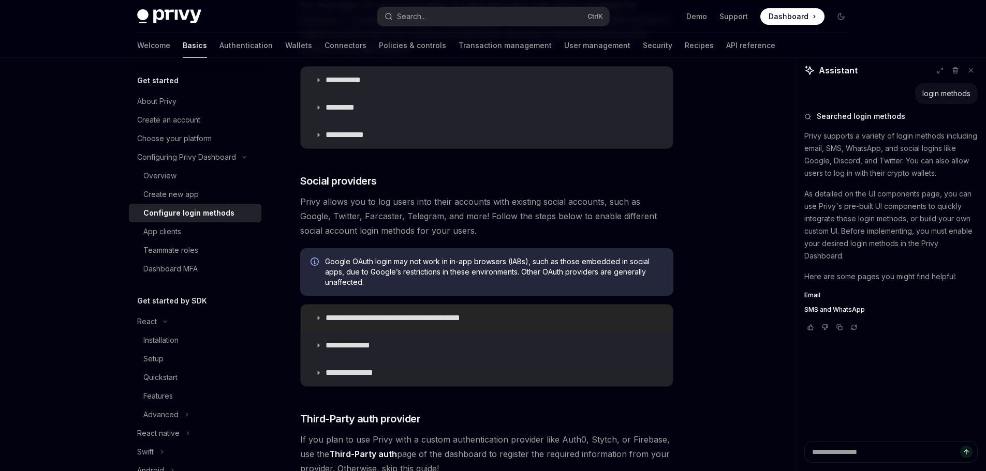 This screenshot has width=986, height=471. I want to click on div: Swift, so click(145, 452).